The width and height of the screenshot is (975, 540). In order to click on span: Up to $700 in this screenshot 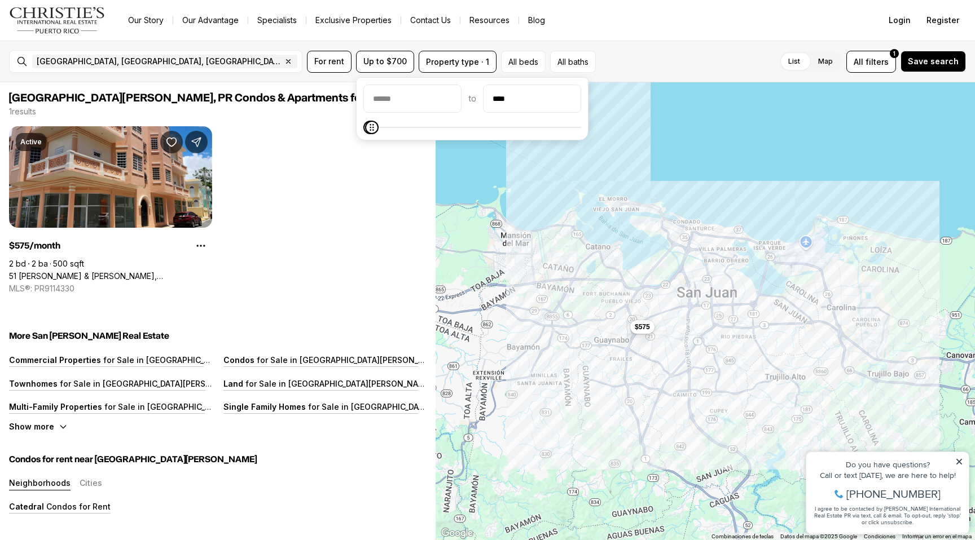, I will do `click(385, 61)`.